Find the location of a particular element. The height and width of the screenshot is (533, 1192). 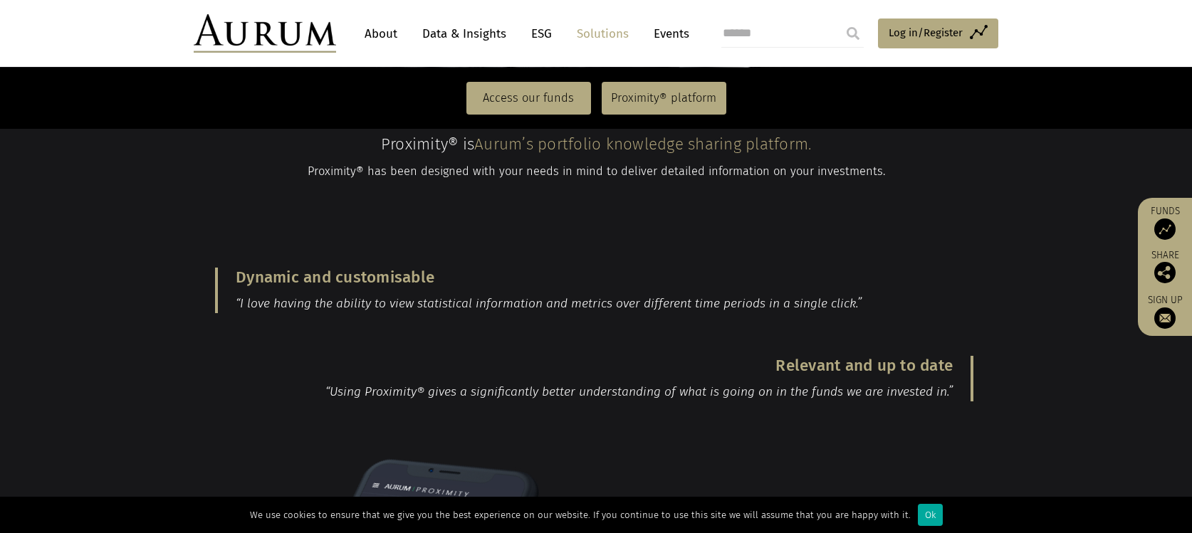

img: Aurum is located at coordinates (265, 33).